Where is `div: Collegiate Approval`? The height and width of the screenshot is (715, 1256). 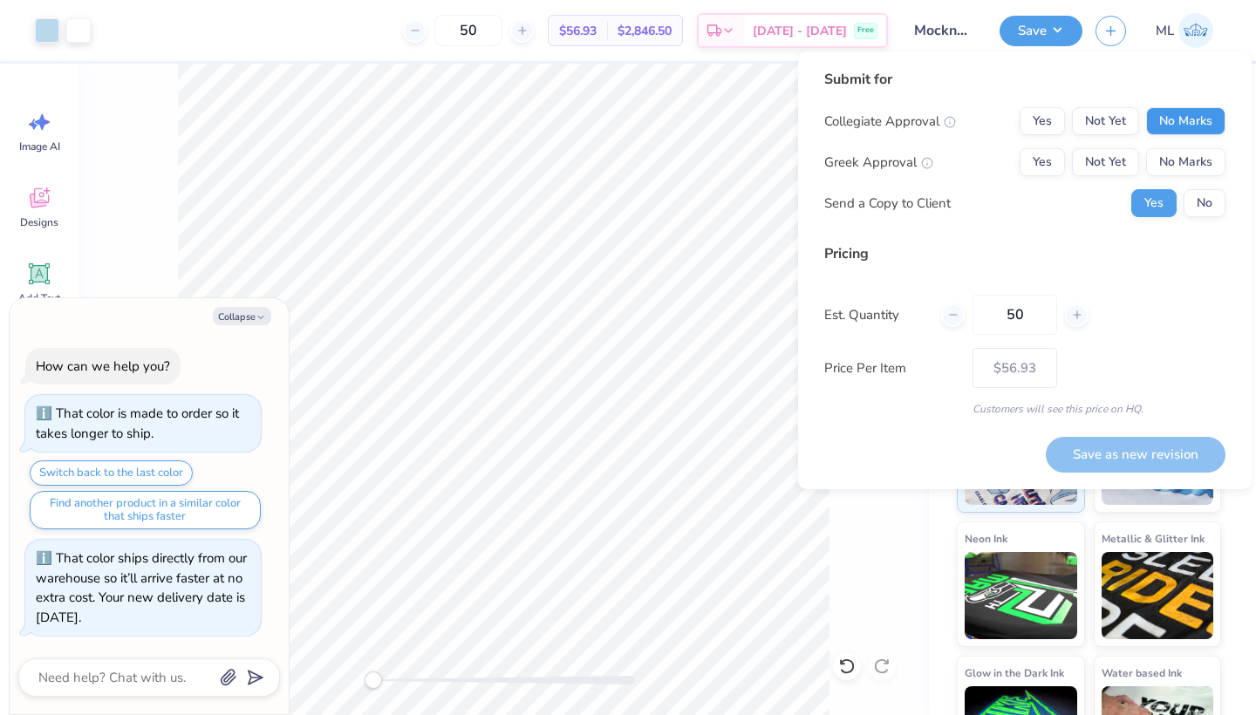 div: Collegiate Approval is located at coordinates (890, 121).